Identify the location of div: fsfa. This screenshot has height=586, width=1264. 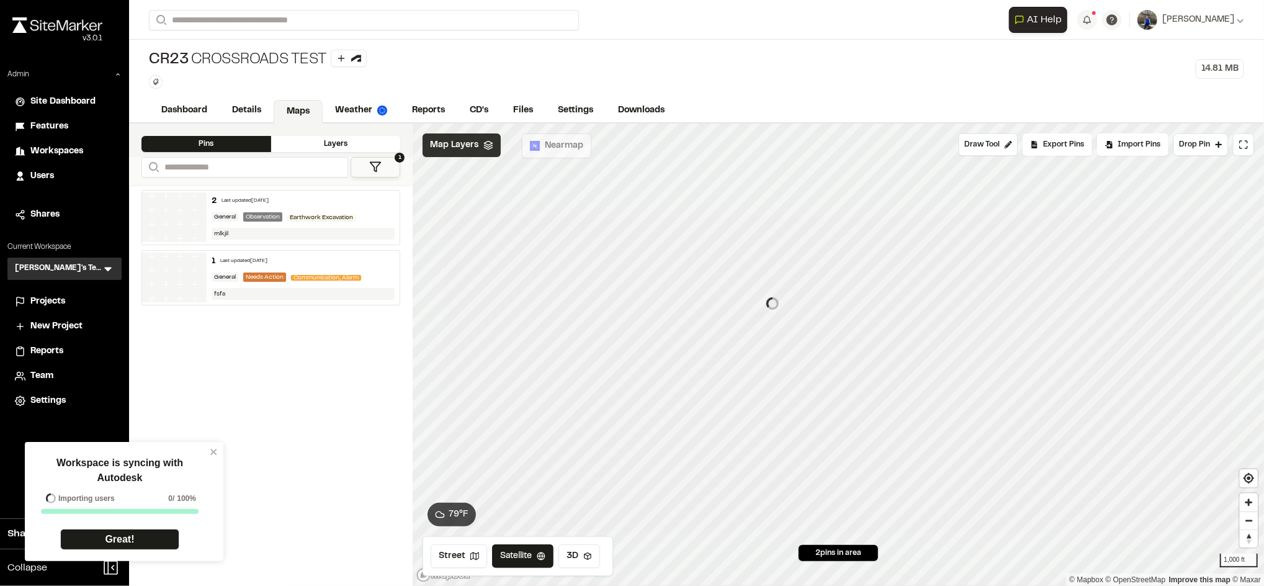
(303, 294).